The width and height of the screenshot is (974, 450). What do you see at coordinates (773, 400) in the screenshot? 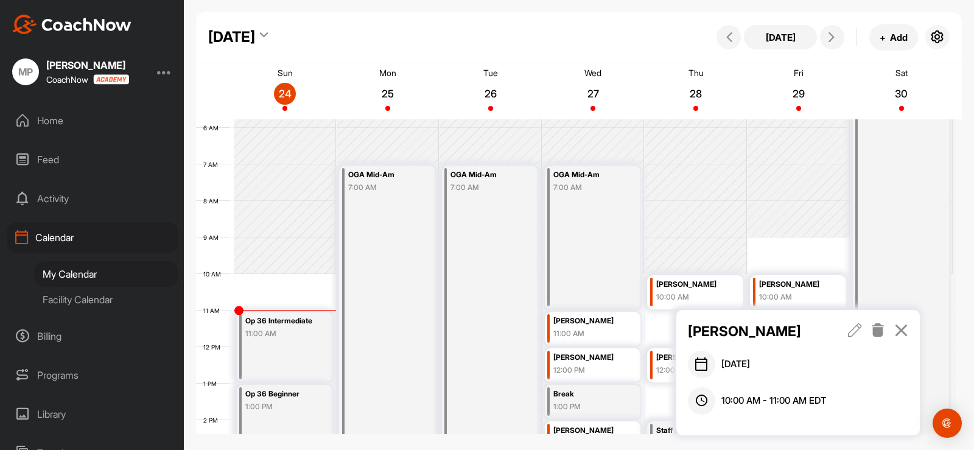
I see `span: 10:00 AM - 11:00 AM EDT` at bounding box center [773, 400].